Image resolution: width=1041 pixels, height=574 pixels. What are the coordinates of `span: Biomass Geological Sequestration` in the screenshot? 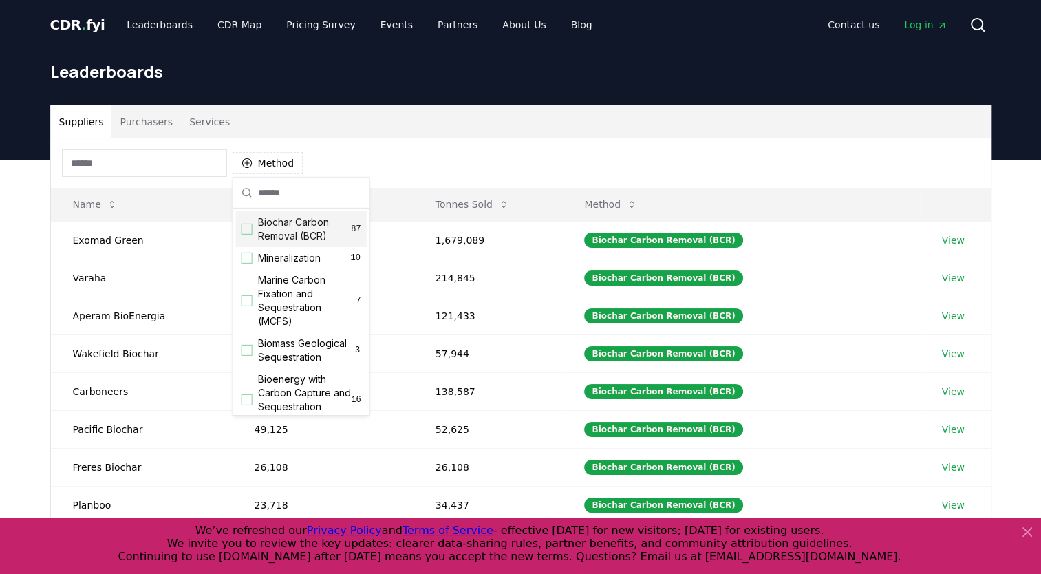 It's located at (306, 350).